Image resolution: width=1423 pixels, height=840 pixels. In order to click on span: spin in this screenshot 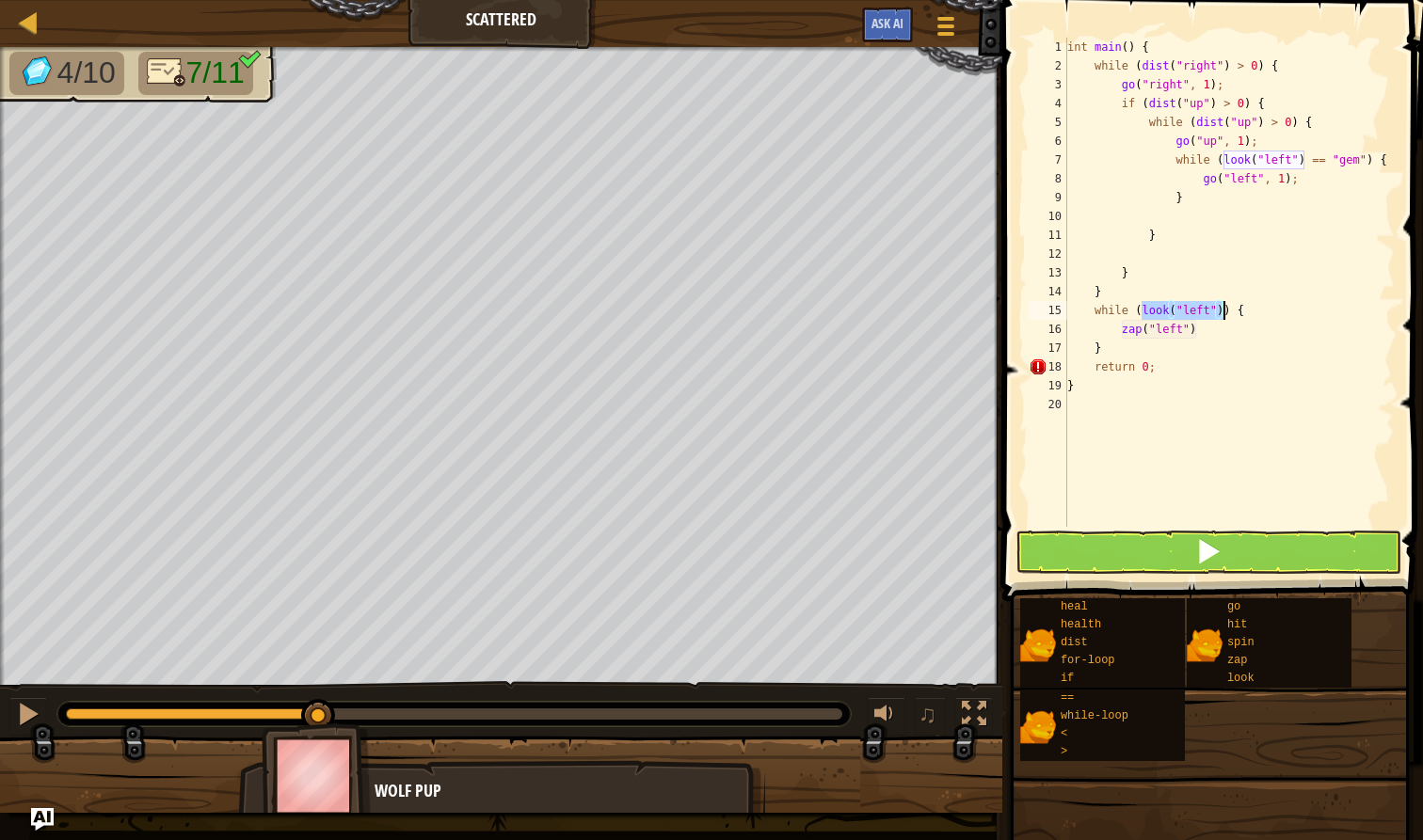, I will do `click(1240, 643)`.